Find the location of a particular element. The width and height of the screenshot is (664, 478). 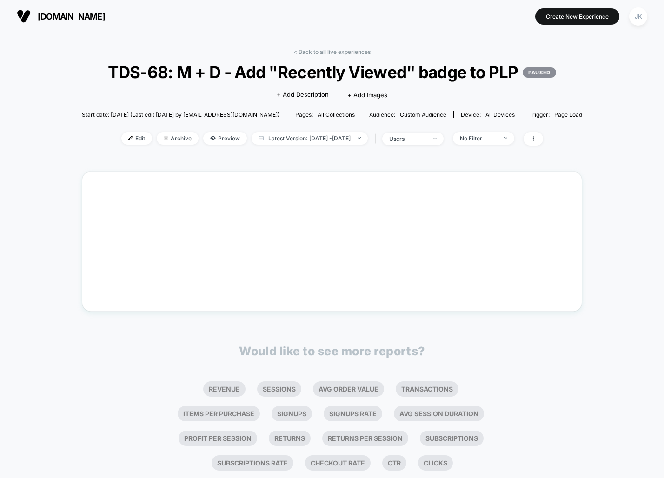

img: Visually logo is located at coordinates (24, 16).